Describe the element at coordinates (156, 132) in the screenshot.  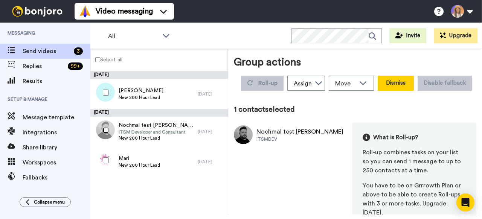
I see `span: ITSM Developer and Consultant` at that location.